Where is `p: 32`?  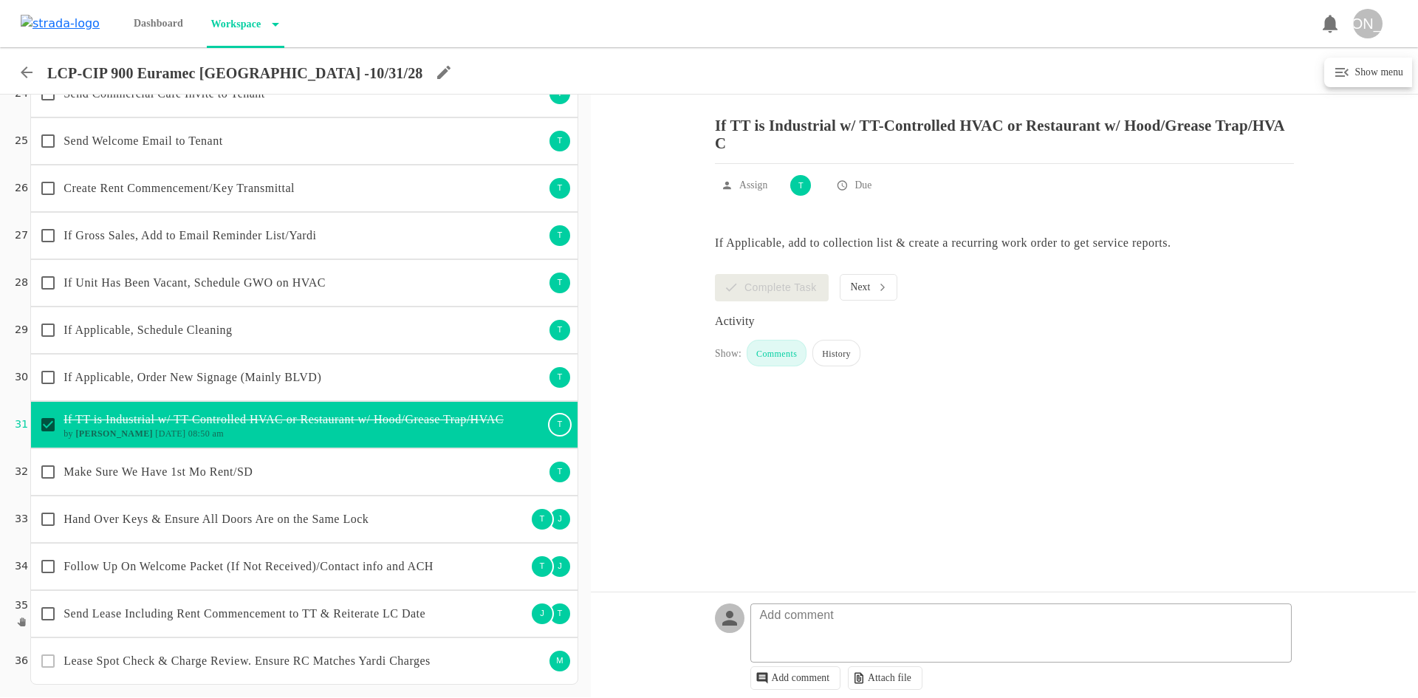
p: 32 is located at coordinates (21, 472).